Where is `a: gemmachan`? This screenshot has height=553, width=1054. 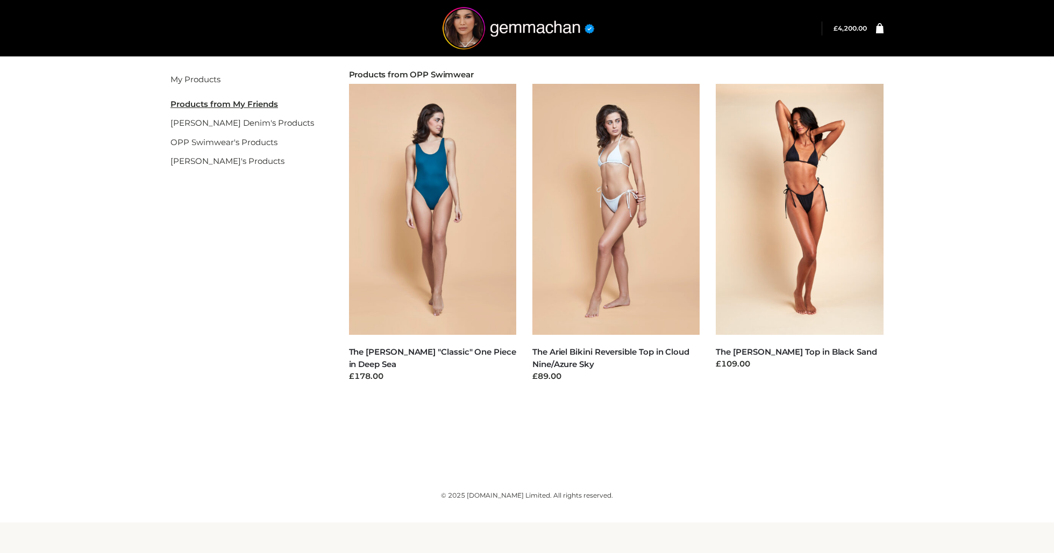 a: gemmachan is located at coordinates (518, 28).